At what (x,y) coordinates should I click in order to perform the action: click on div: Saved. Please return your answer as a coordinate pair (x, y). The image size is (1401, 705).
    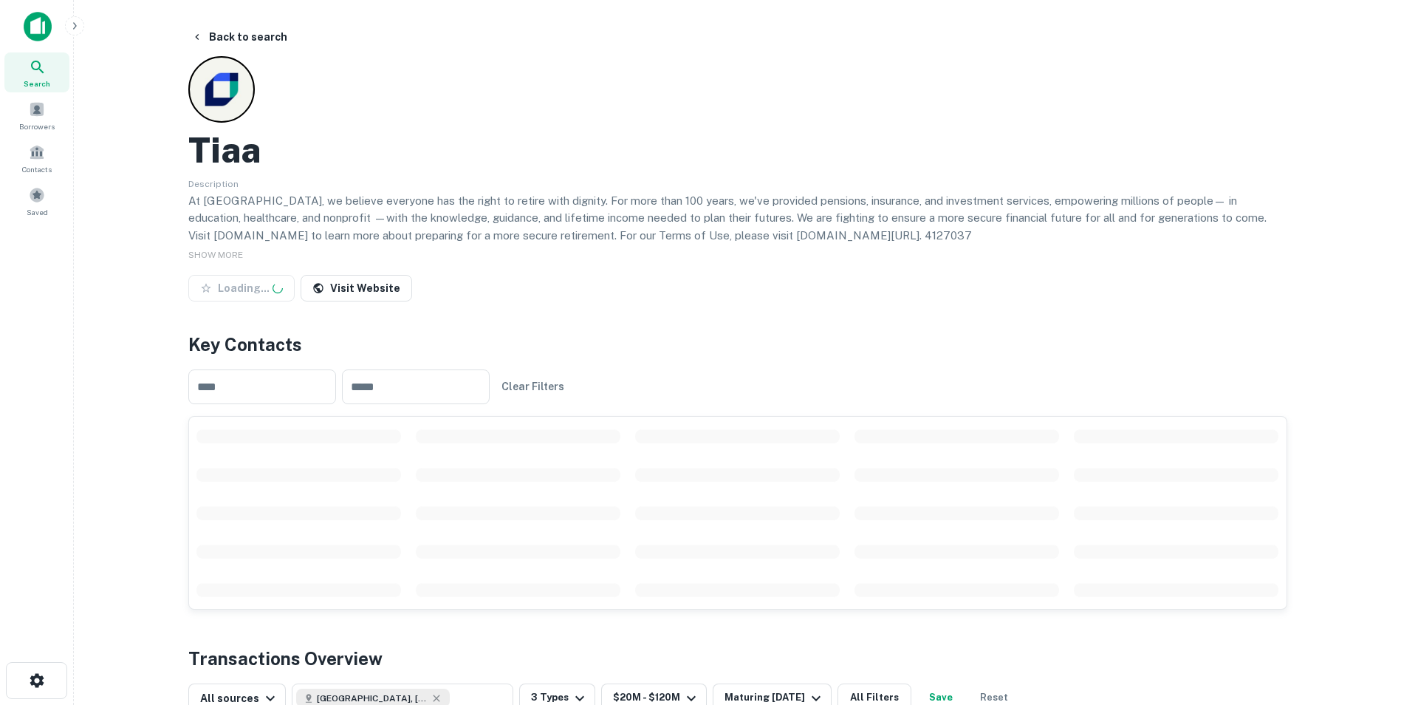
    Looking at the image, I should click on (37, 201).